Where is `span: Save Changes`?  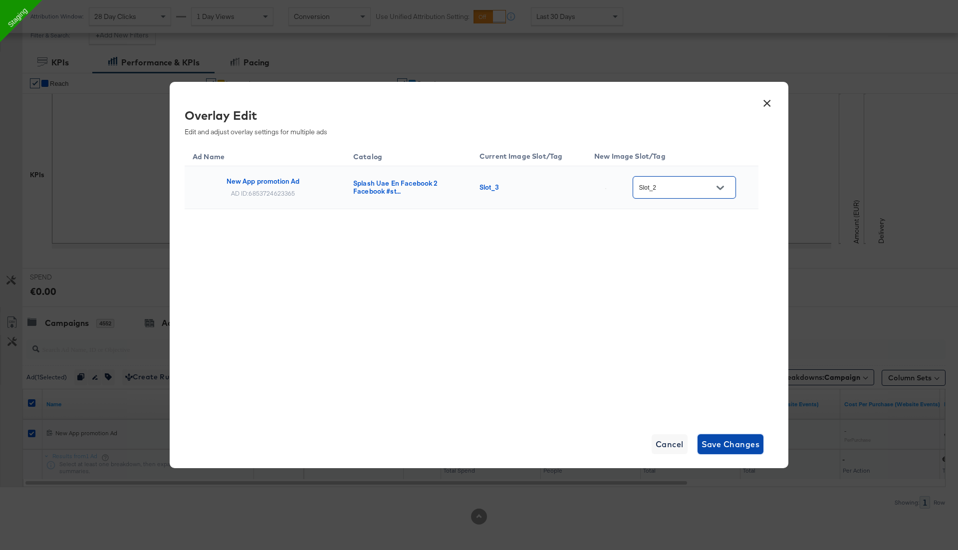 span: Save Changes is located at coordinates (731, 444).